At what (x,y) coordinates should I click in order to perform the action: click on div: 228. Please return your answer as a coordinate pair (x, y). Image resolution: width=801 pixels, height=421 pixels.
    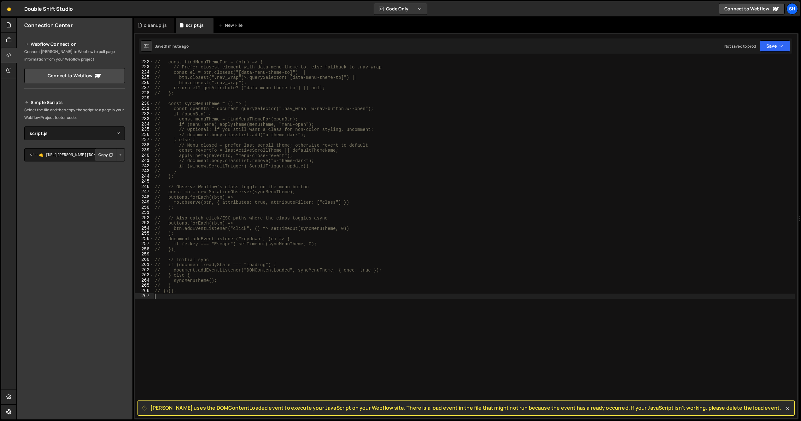
    Looking at the image, I should click on (144, 93).